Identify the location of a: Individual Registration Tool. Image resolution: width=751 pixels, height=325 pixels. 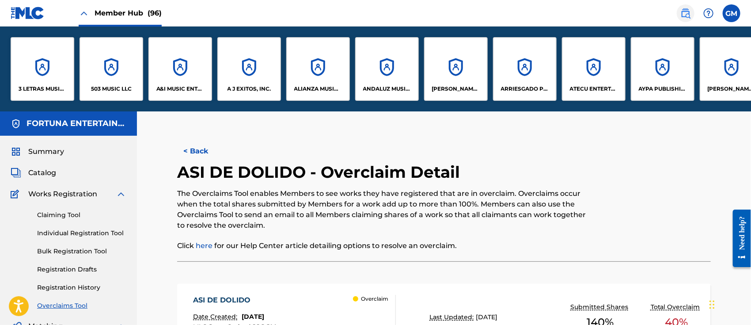
(82, 233).